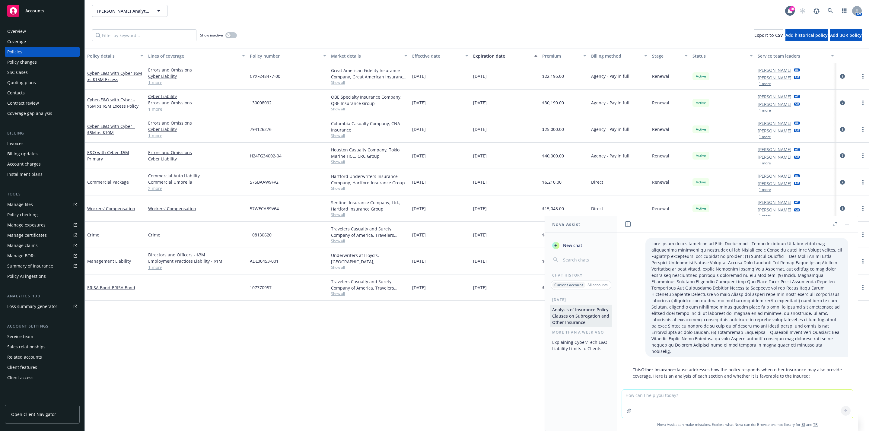  What do you see at coordinates (670, 56) in the screenshot?
I see `button: Stage` at bounding box center [670, 56].